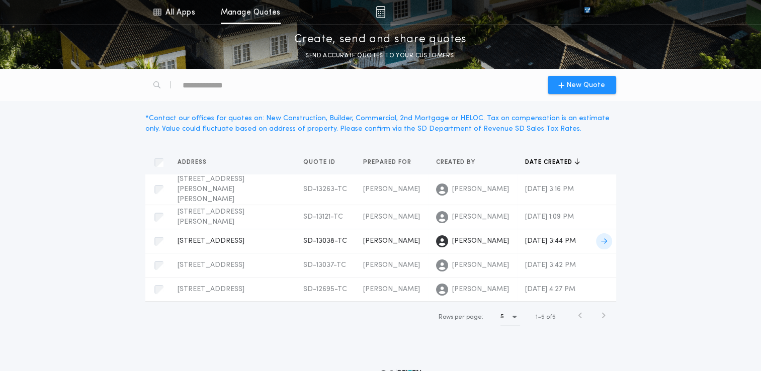 This screenshot has height=371, width=761. I want to click on button: Date created, so click(552, 162).